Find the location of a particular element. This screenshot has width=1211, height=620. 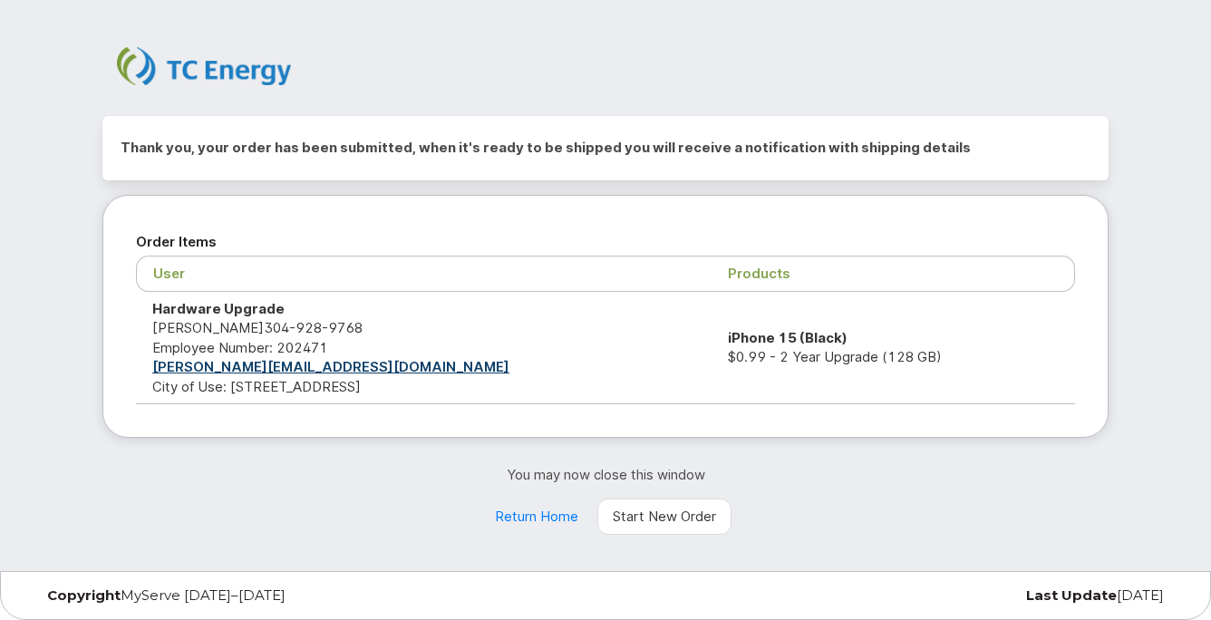

span: 304 is located at coordinates (313, 327).